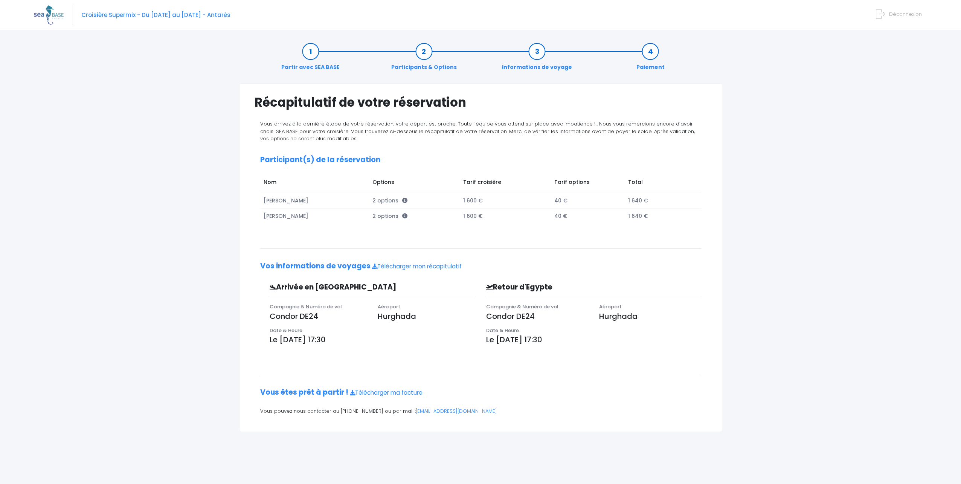 This screenshot has width=961, height=484. Describe the element at coordinates (588, 183) in the screenshot. I see `td: Tarif options` at that location.